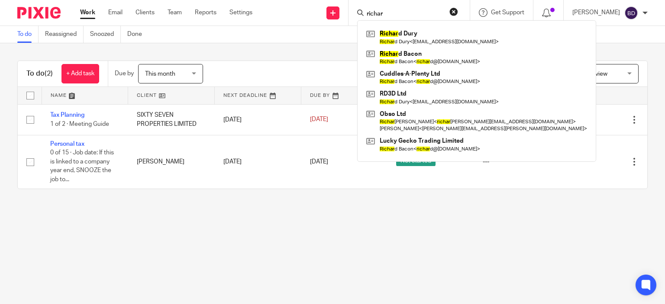  Describe the element at coordinates (206, 13) in the screenshot. I see `a: Reports` at that location.